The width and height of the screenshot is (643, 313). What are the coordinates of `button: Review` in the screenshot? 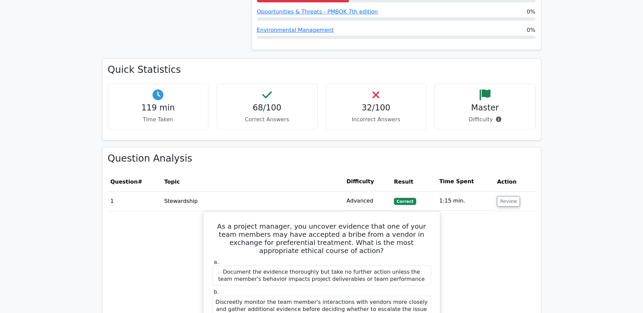 It's located at (508, 201).